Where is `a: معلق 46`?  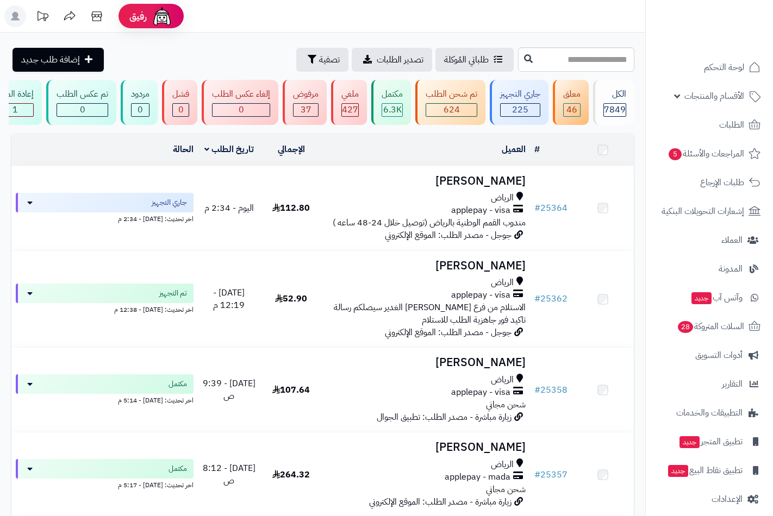
a: معلق 46 is located at coordinates (571, 102).